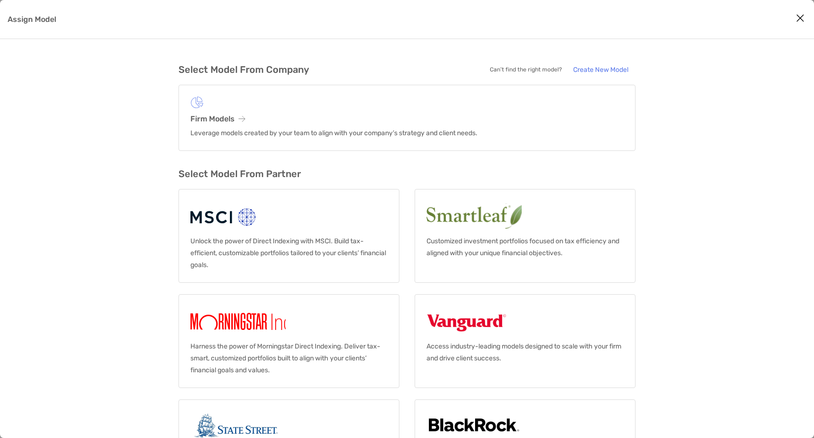 The height and width of the screenshot is (438, 814). I want to click on img: Vanguard, so click(467, 321).